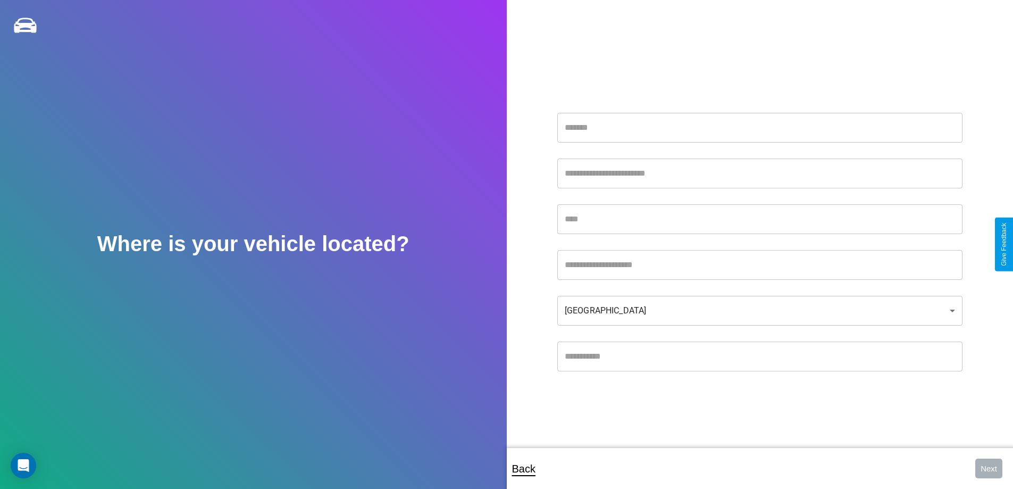  I want to click on div: Give Feedback, so click(1004, 244).